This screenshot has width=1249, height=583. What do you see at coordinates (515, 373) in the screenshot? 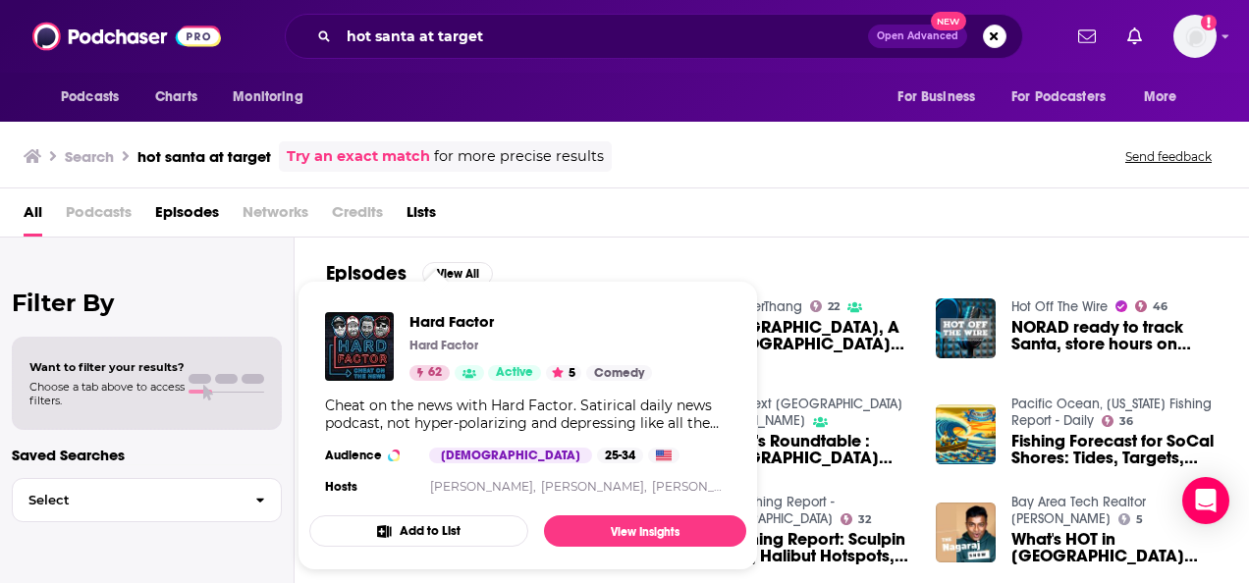
I see `a: Active` at bounding box center [515, 373].